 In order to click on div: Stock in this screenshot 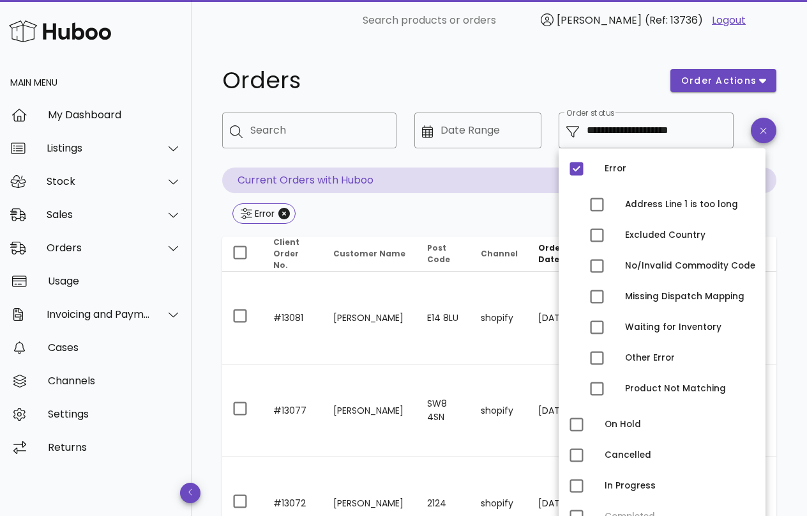, I will do `click(98, 181)`.